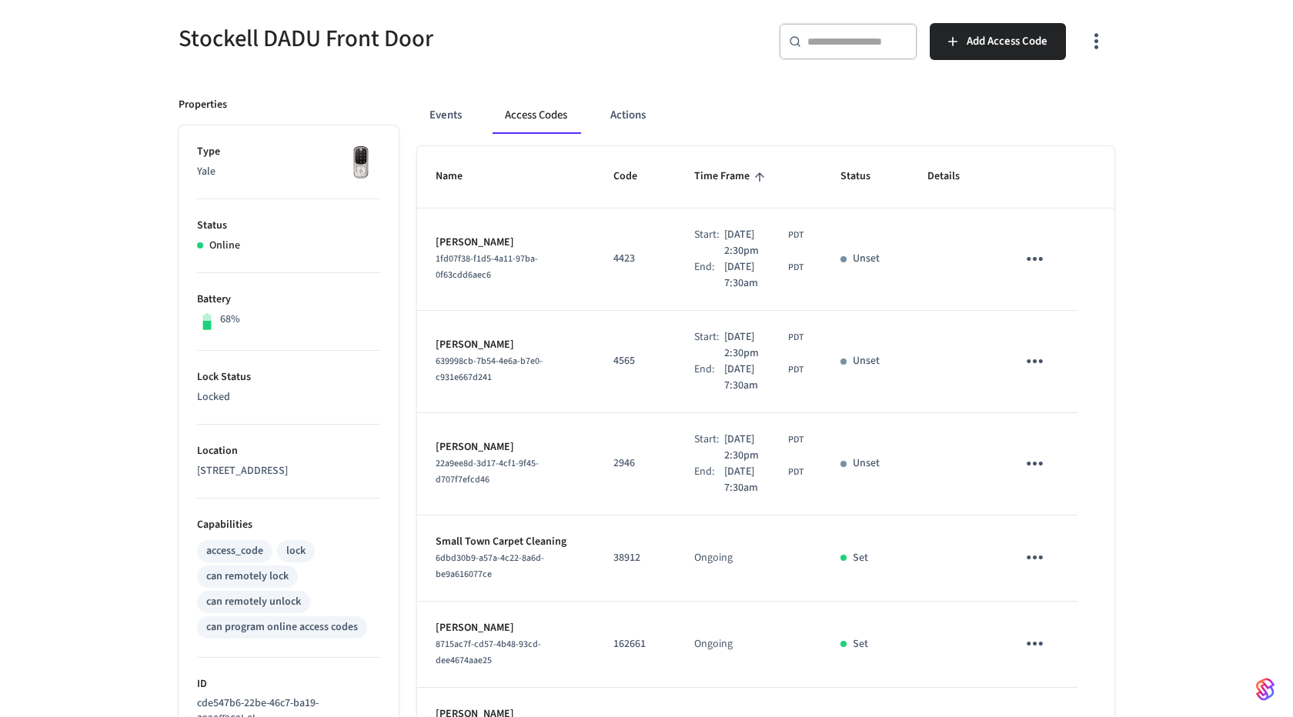 This screenshot has width=1293, height=717. Describe the element at coordinates (289, 397) in the screenshot. I see `p: Locked` at that location.